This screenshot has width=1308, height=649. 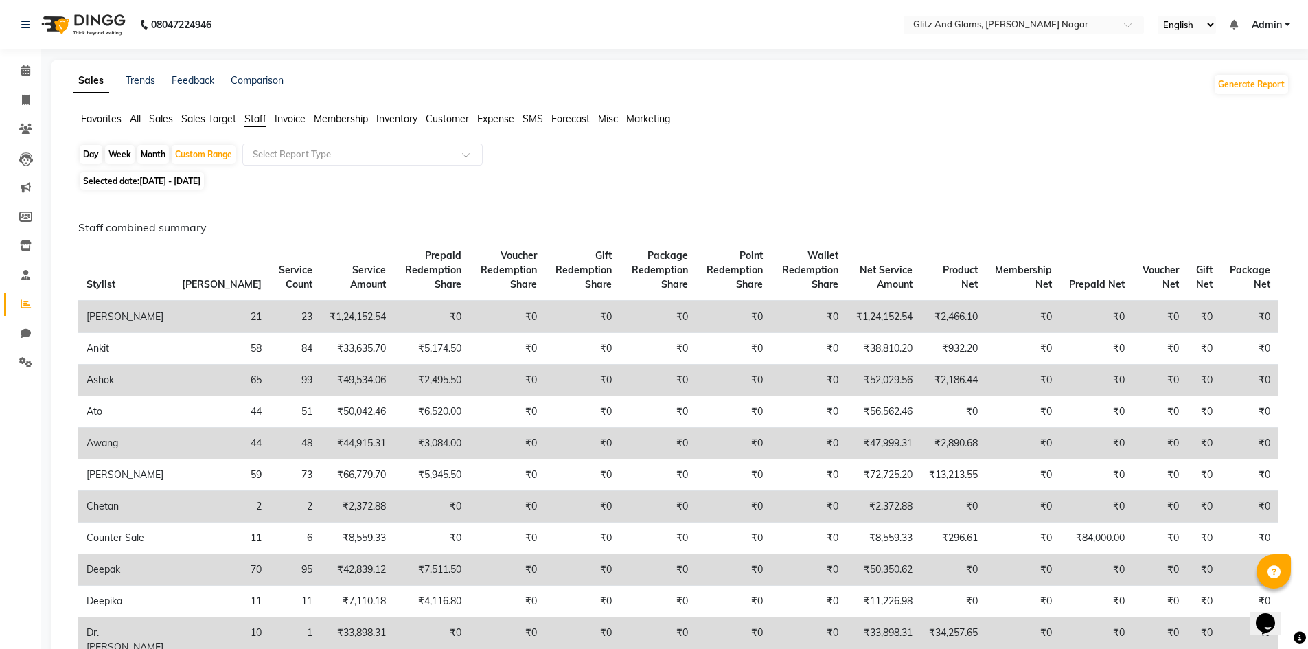 What do you see at coordinates (679, 227) in the screenshot?
I see `h6: Staff combined summary` at bounding box center [679, 227].